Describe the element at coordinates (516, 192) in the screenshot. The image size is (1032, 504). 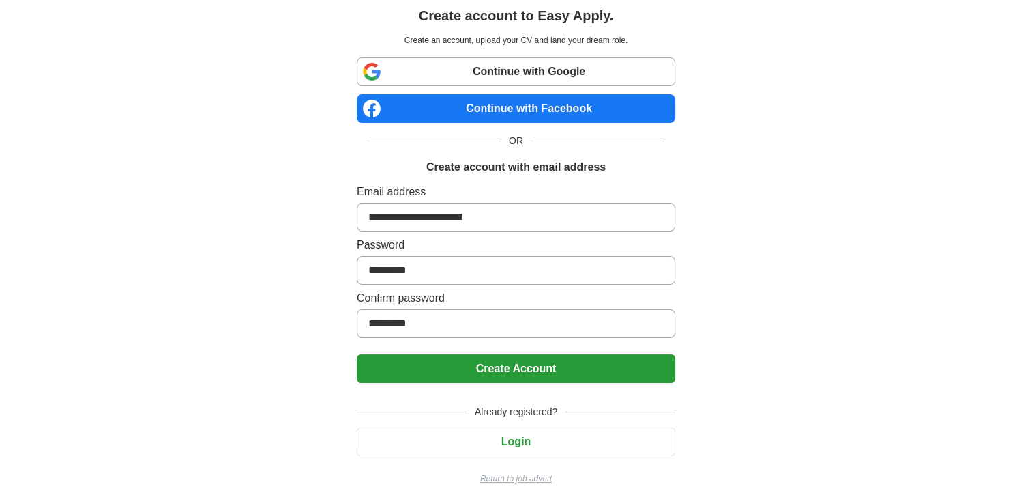
I see `label: Email address` at that location.